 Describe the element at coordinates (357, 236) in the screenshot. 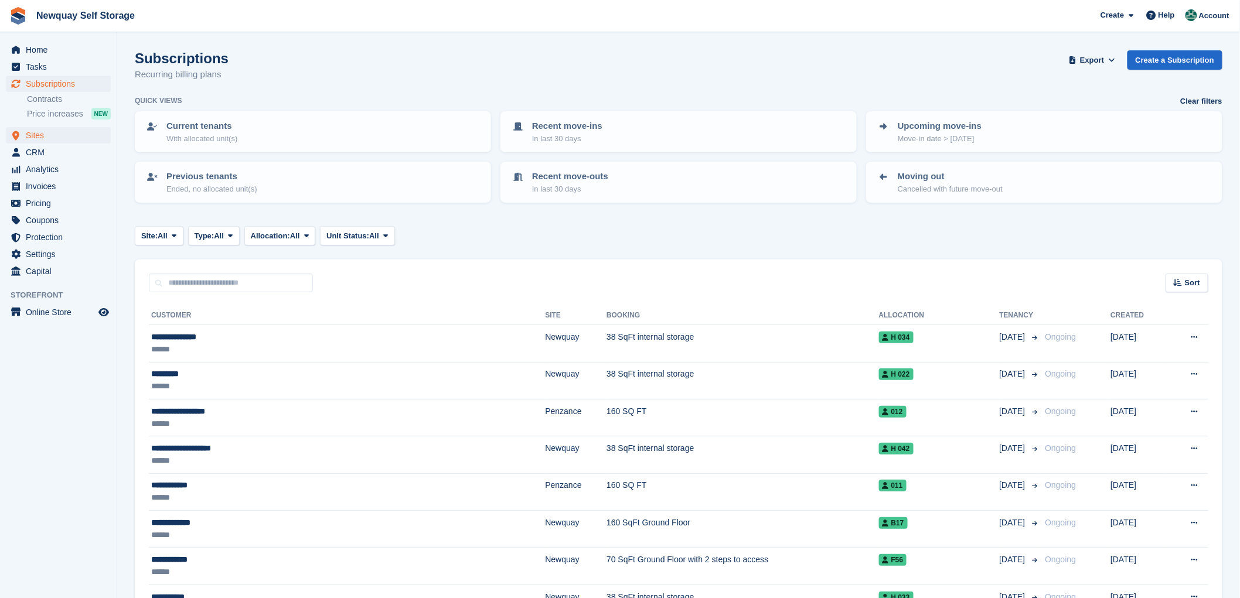

I see `button: Unit Status: All` at that location.